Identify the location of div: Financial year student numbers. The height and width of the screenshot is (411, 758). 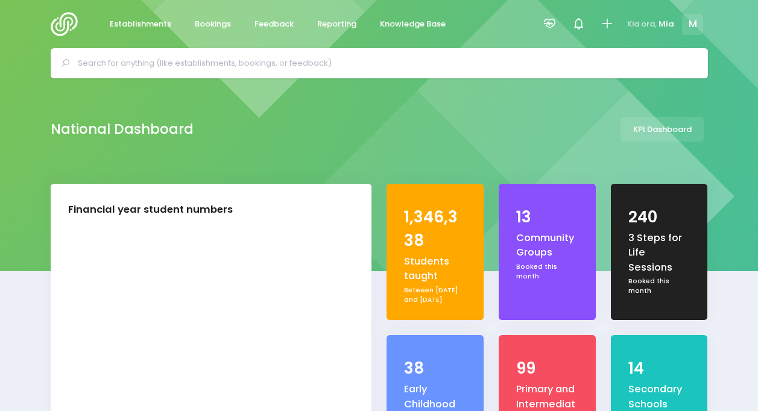
(150, 210).